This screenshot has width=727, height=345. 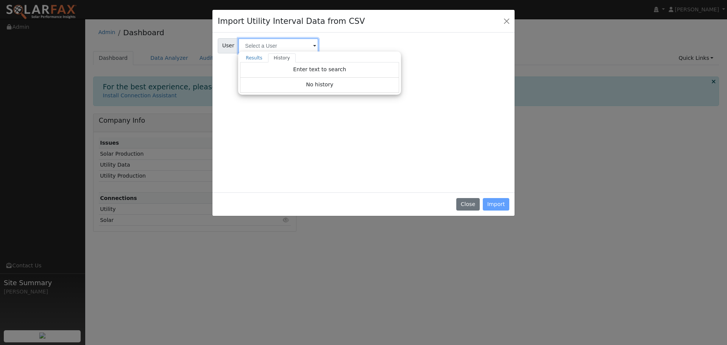 I want to click on span: Enter text to search, so click(x=320, y=69).